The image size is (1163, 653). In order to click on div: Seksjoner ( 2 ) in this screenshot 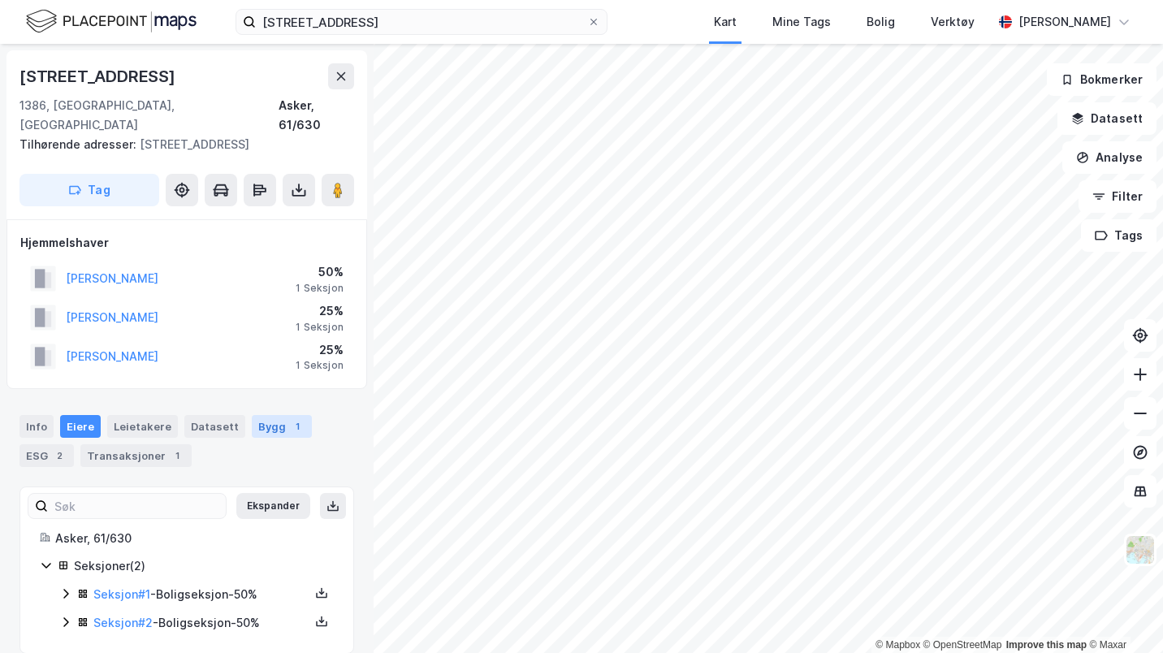, I will do `click(204, 566)`.